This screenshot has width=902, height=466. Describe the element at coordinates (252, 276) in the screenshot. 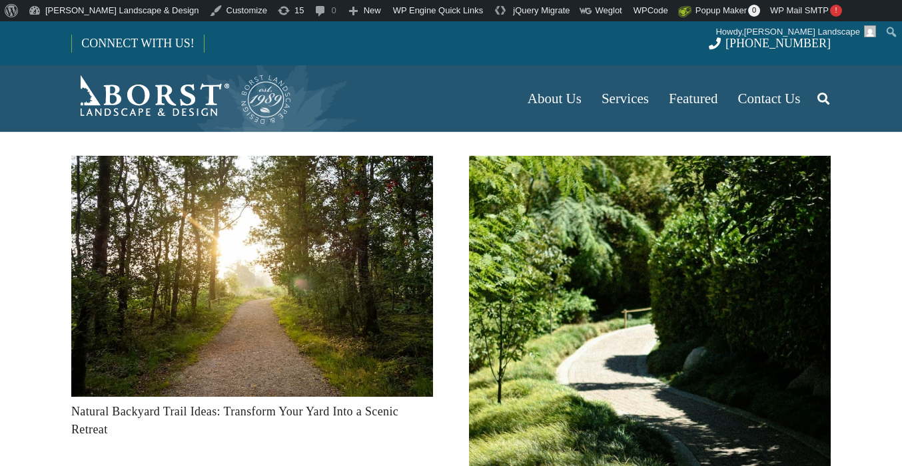

I see `img: Embracing natural backyard trail ideas is a simple yet powerful way to enhance your landscape’s b...` at that location.